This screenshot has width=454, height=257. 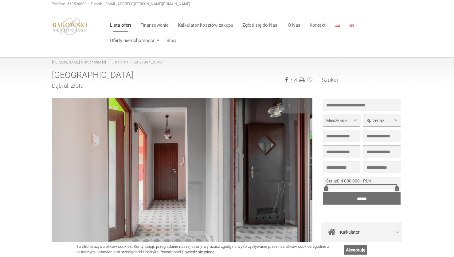 I want to click on h2: Dąb, ul. Złota, so click(x=182, y=86).